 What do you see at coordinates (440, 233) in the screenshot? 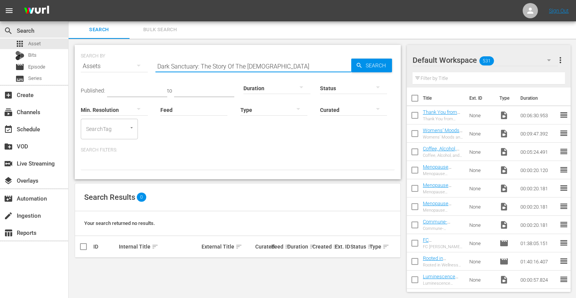
I see `a: Commune- Navigating Perimenopause and Menopause Next On` at bounding box center [440, 233].